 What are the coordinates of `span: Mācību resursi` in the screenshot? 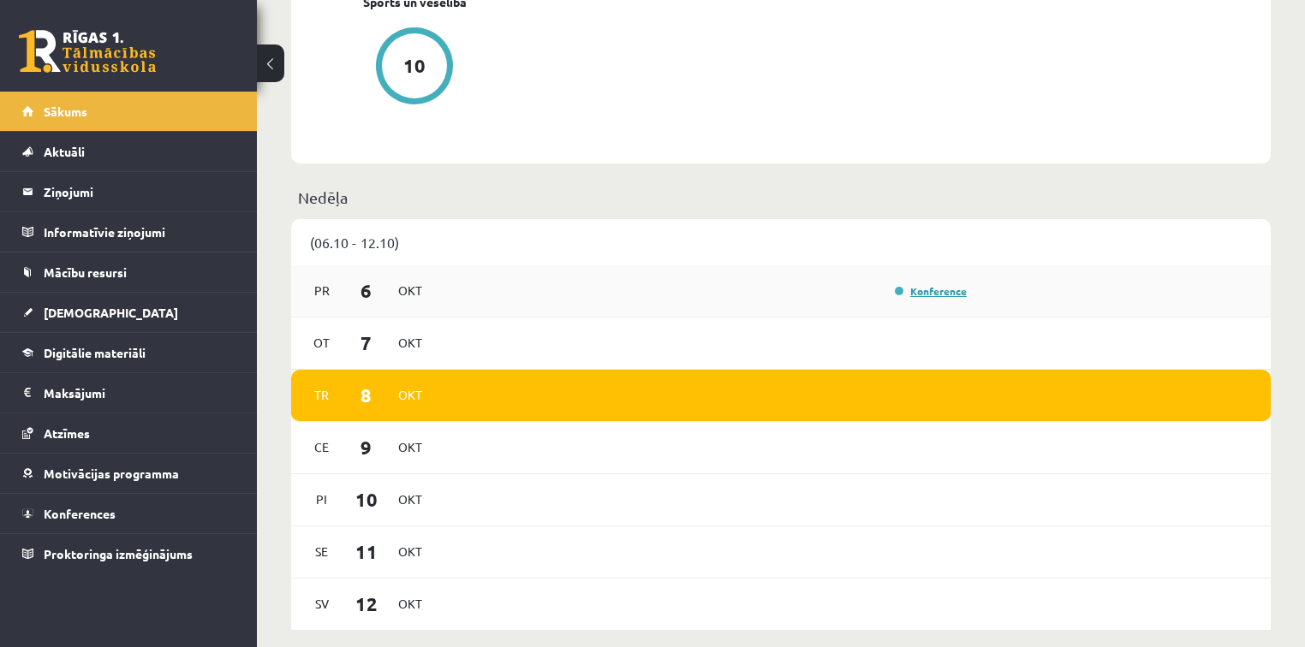 It's located at (85, 272).